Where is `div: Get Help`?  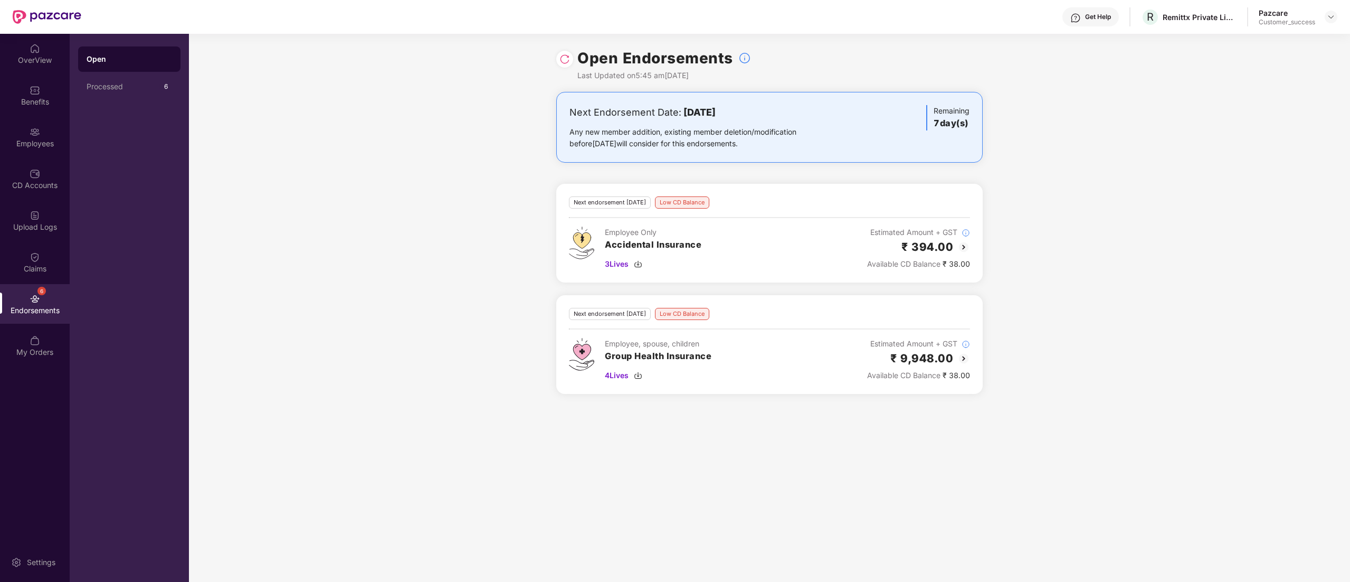
div: Get Help is located at coordinates (1098, 17).